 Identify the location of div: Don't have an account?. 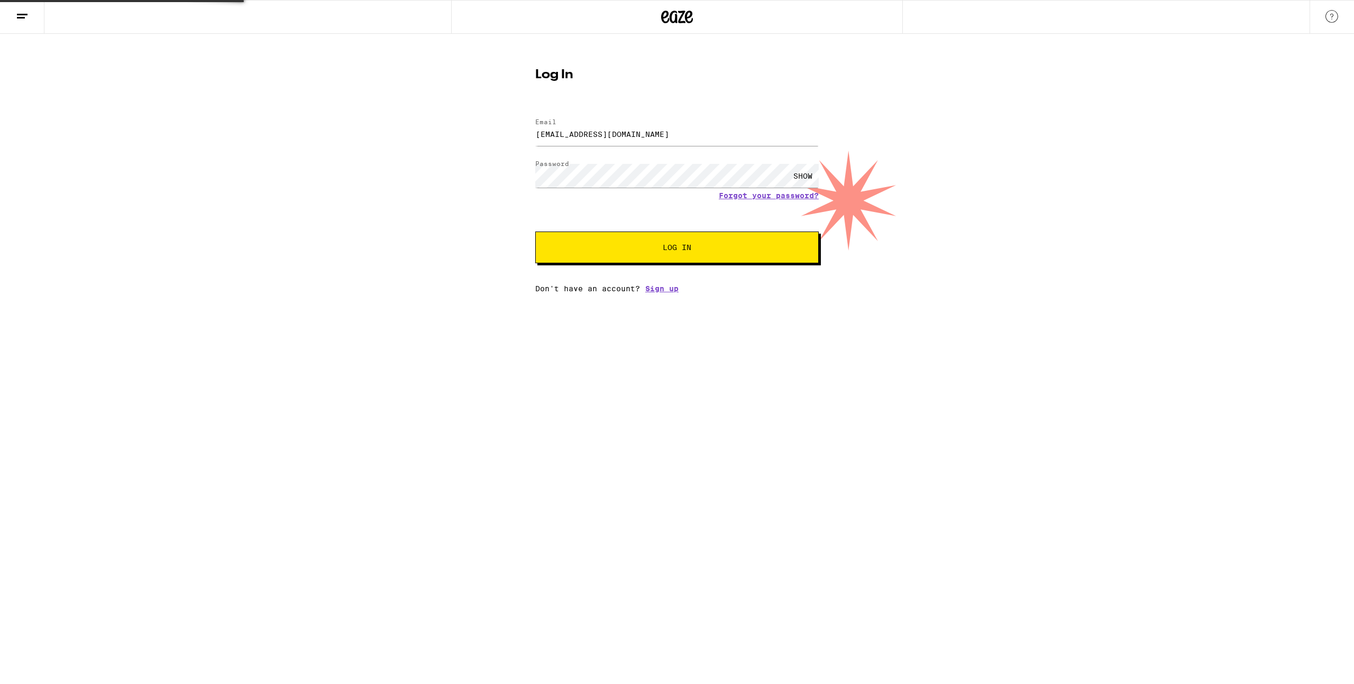
(677, 289).